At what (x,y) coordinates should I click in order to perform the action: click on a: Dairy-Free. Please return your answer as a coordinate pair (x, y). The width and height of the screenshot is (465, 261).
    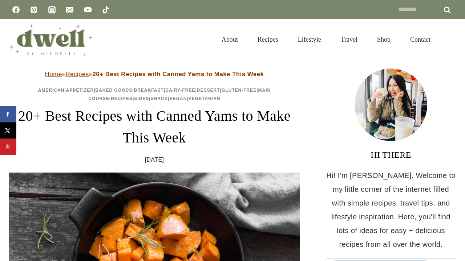
    Looking at the image, I should click on (180, 90).